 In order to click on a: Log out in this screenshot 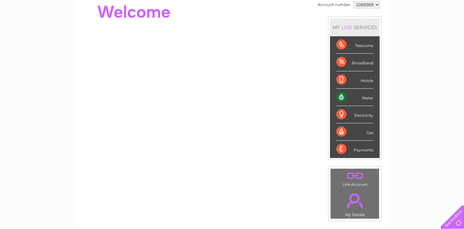, I will do `click(450, 29)`.